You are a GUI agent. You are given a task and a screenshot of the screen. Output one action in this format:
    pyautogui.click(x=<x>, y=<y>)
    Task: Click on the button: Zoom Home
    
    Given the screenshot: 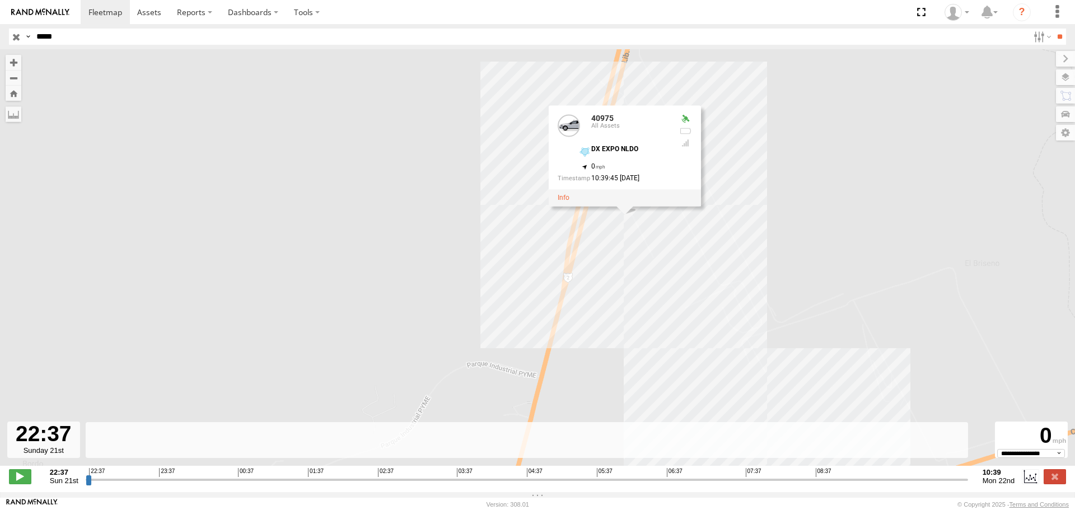 What is the action you would take?
    pyautogui.click(x=13, y=93)
    